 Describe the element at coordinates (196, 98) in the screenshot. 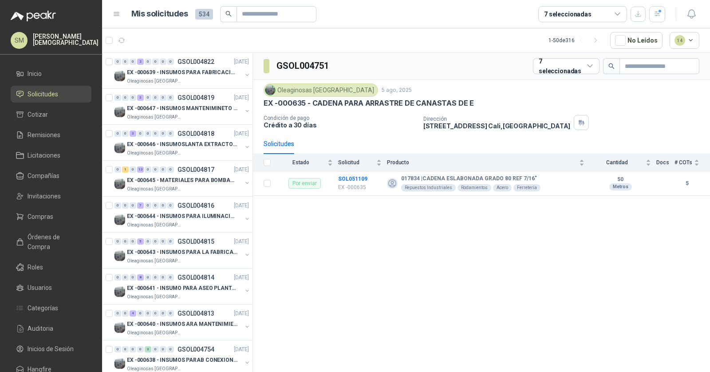

I see `p: GSOL004819` at that location.